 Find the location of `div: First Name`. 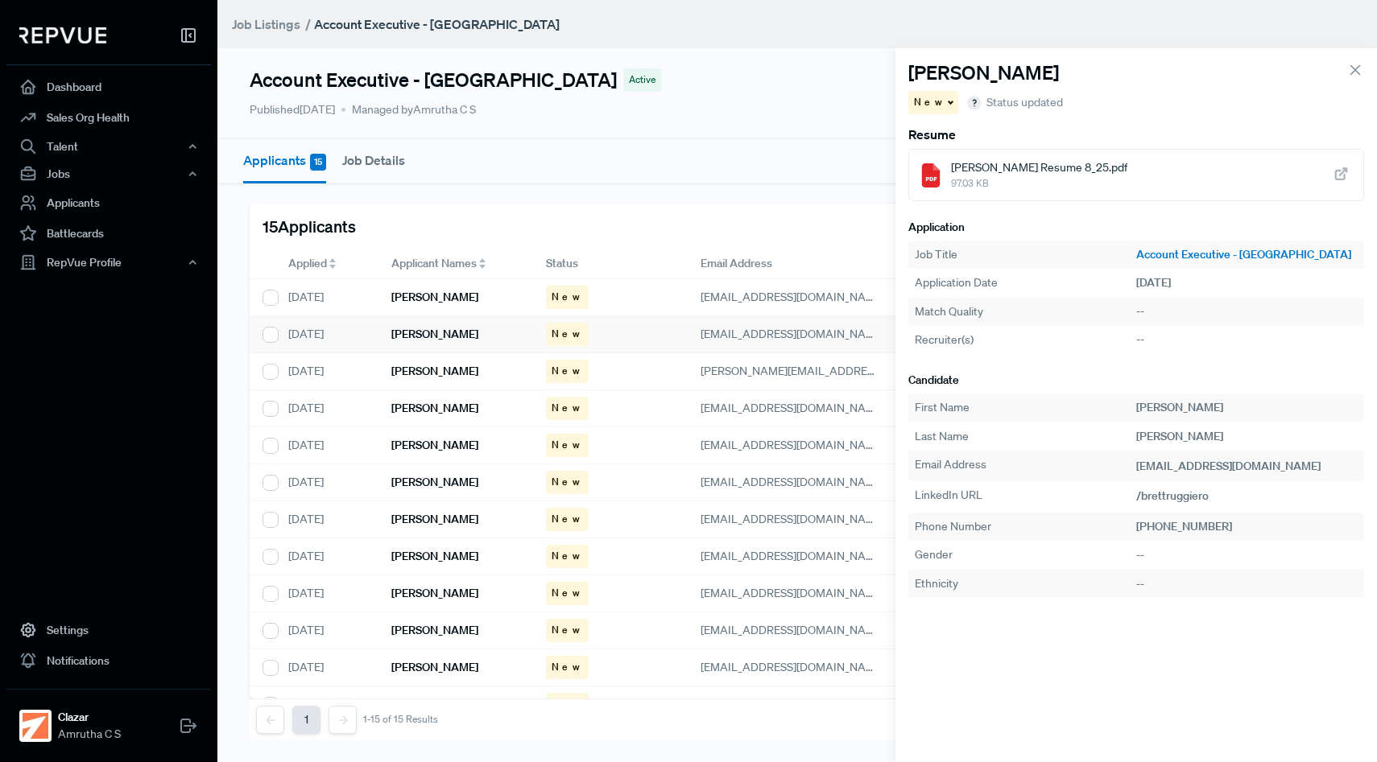

div: First Name is located at coordinates (1025, 407).